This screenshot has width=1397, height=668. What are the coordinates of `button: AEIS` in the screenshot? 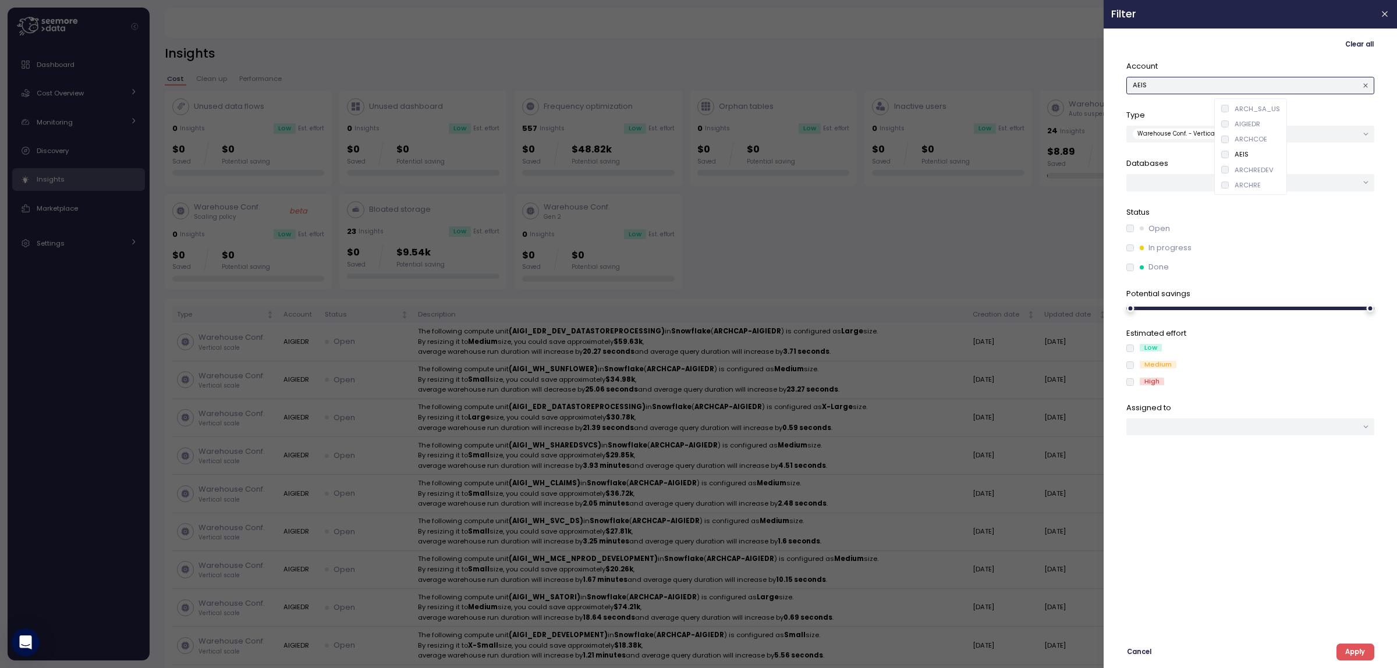 It's located at (1250, 85).